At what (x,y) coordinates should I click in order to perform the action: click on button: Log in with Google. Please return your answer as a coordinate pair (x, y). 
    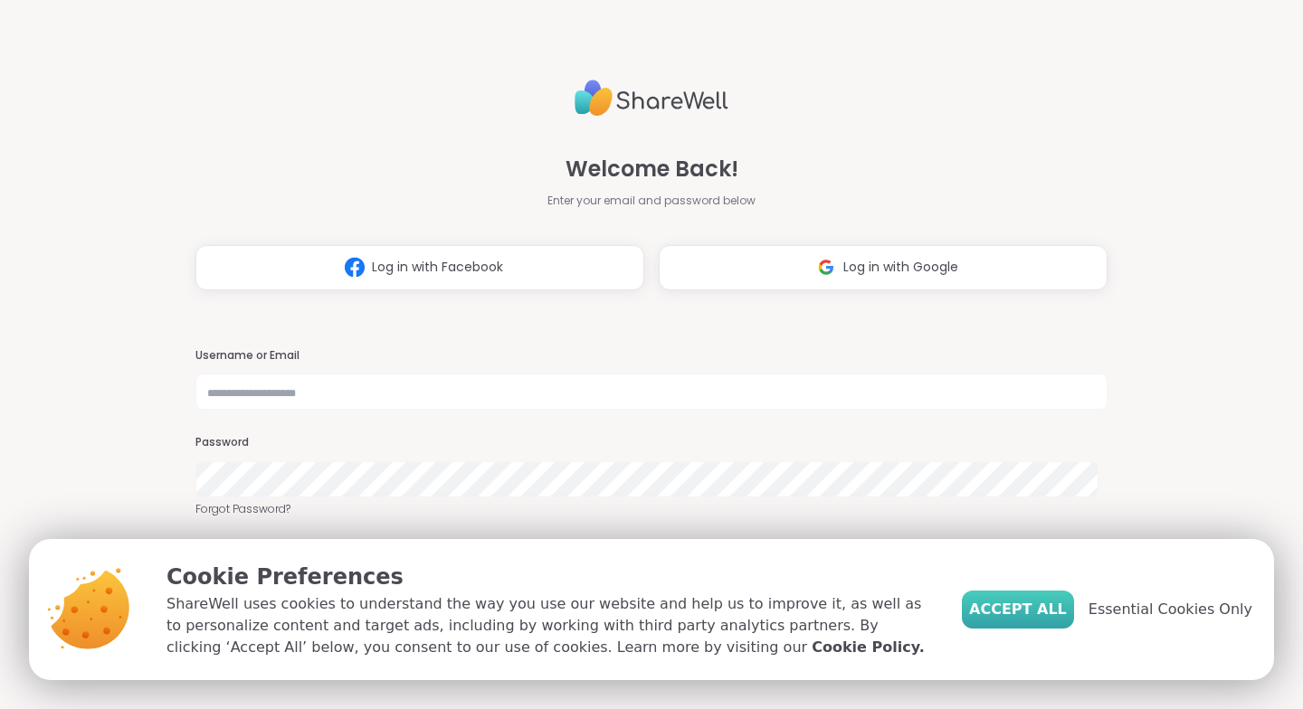
    Looking at the image, I should click on (883, 268).